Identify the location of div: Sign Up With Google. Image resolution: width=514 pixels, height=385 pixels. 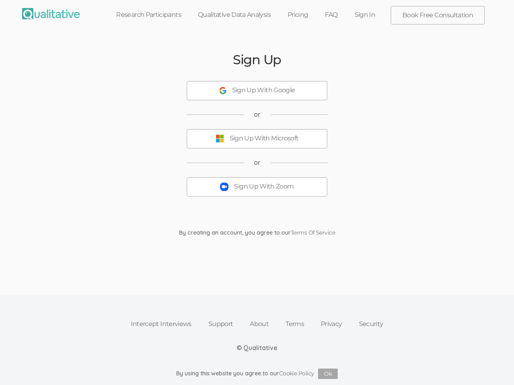
(263, 90).